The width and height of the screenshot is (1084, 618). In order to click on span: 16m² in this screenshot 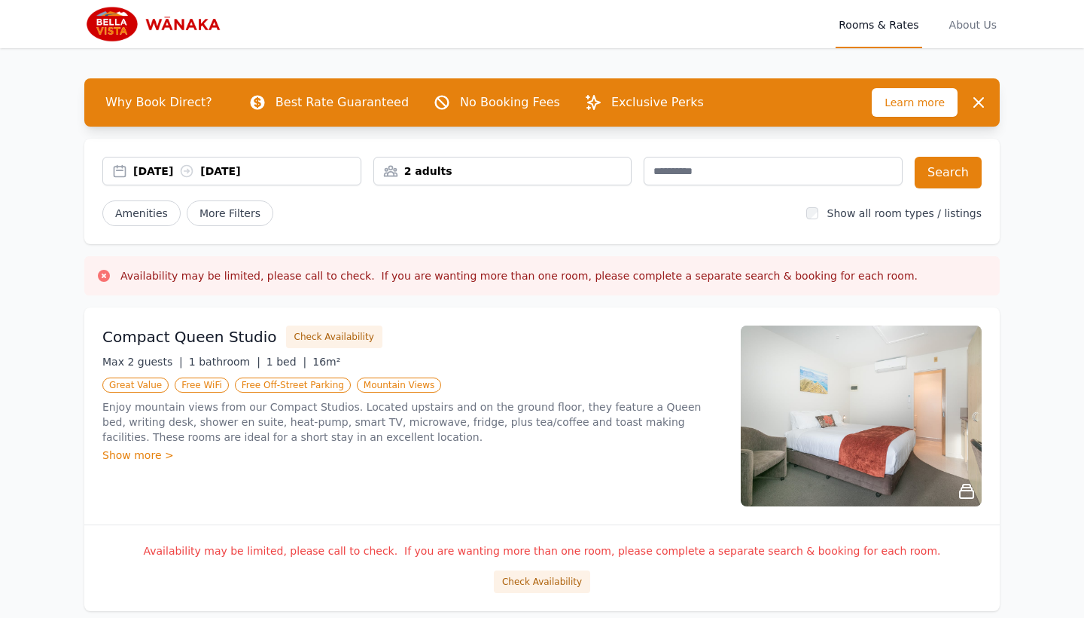, I will do `click(326, 361)`.